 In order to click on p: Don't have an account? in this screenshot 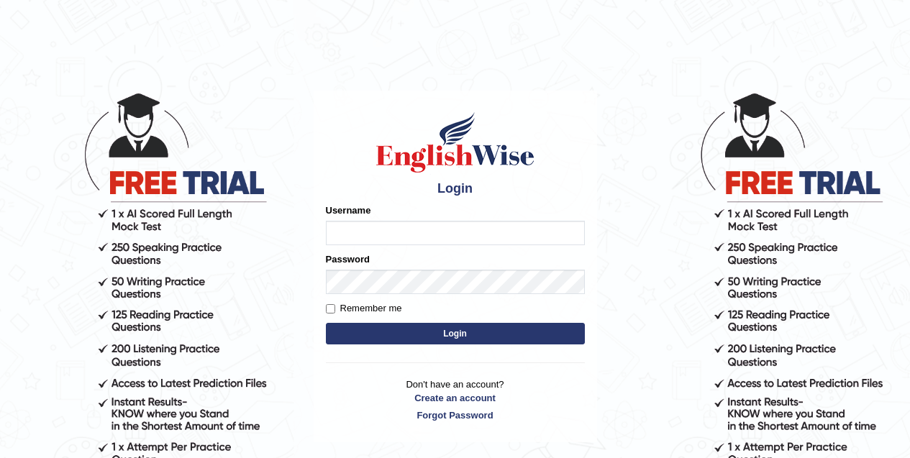, I will do `click(455, 400)`.